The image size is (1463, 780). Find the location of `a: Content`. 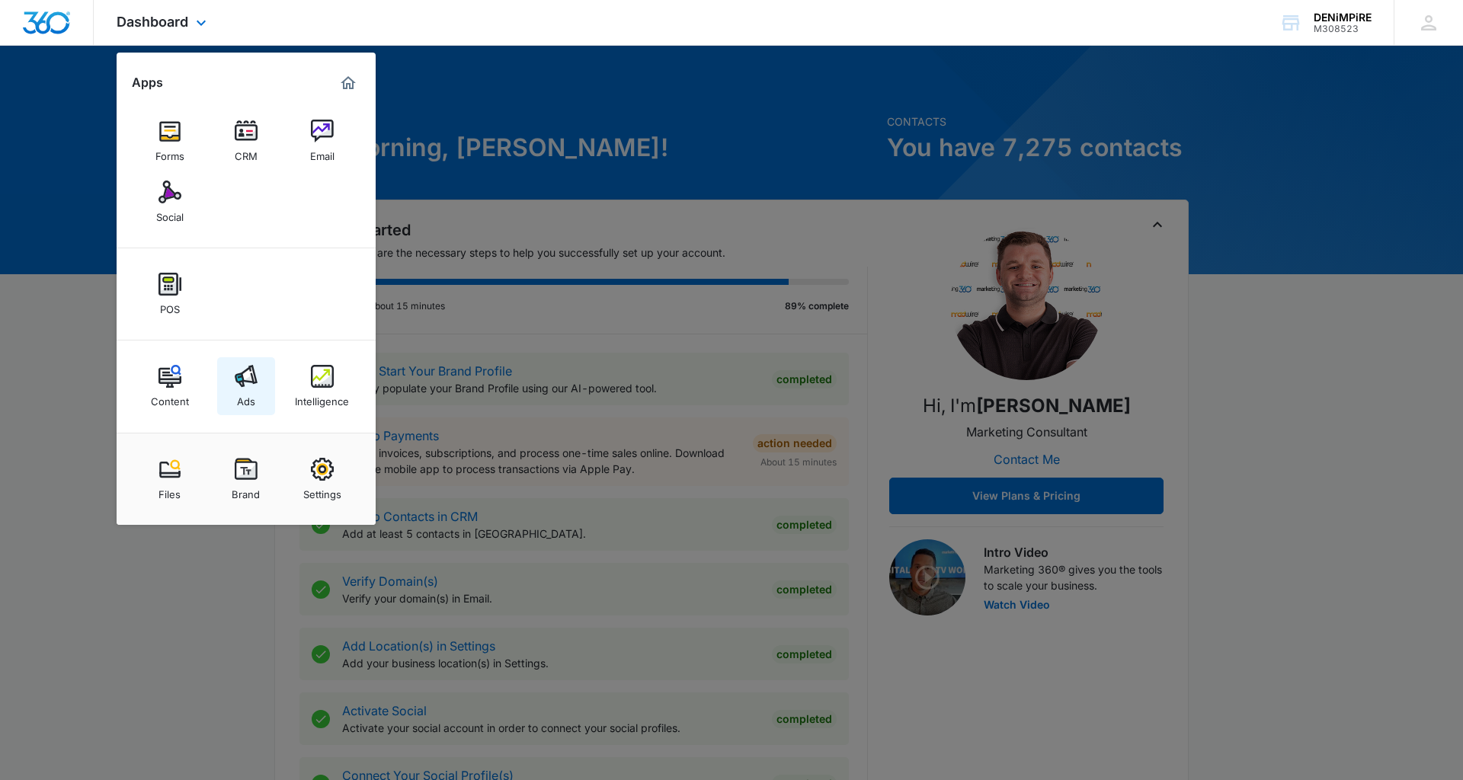

a: Content is located at coordinates (170, 386).